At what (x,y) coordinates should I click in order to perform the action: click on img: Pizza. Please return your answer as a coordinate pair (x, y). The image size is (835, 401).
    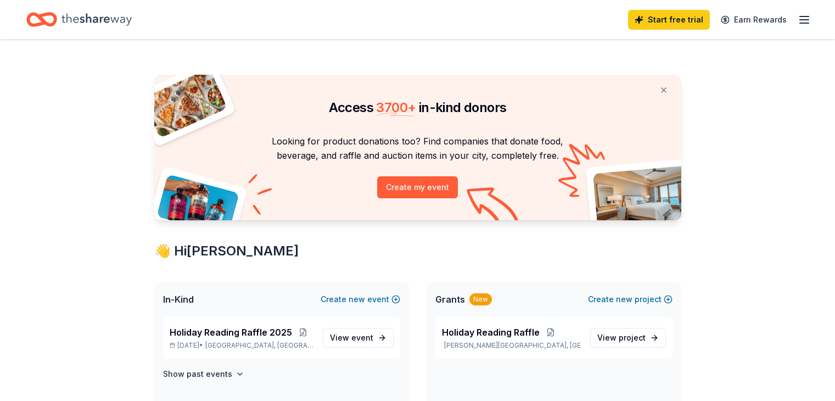
    Looking at the image, I should click on (184, 103).